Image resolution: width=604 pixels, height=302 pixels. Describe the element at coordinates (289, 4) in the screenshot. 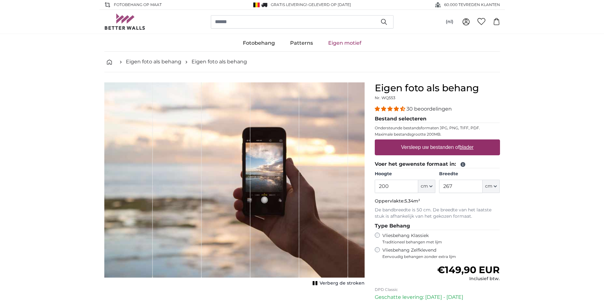

I see `span: GRATIS levering!` at that location.